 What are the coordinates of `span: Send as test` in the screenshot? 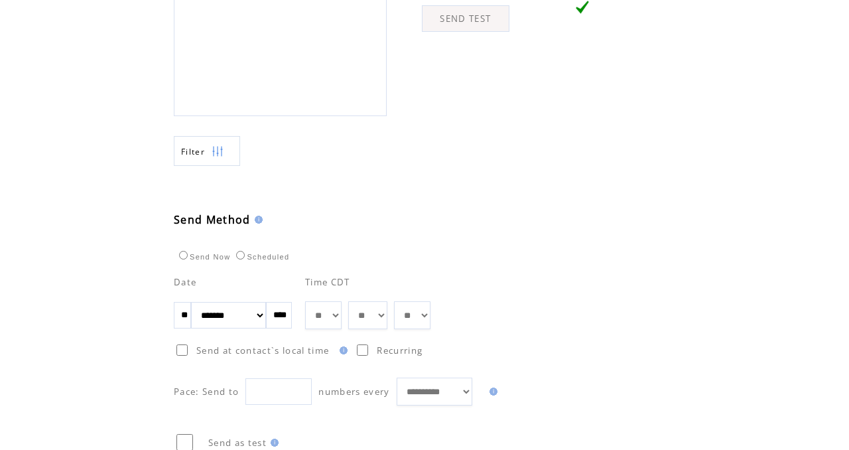 It's located at (237, 442).